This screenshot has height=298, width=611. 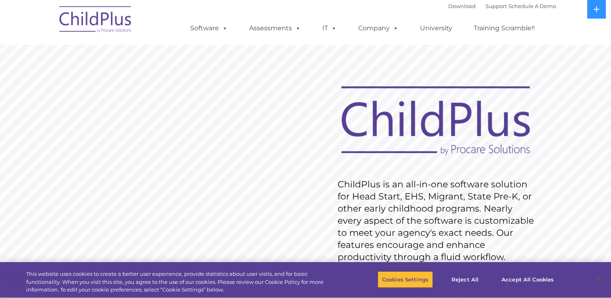 What do you see at coordinates (504, 28) in the screenshot?
I see `a: Training Scramble!!` at bounding box center [504, 28].